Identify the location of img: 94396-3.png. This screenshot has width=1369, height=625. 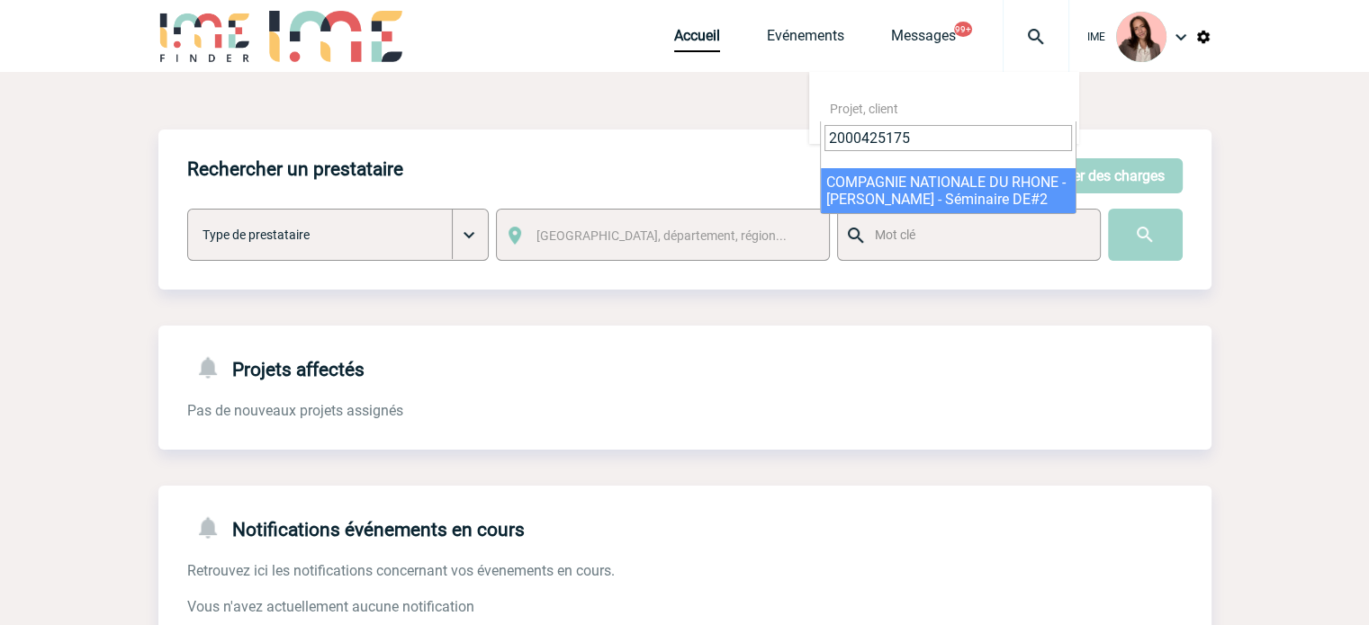
(1141, 37).